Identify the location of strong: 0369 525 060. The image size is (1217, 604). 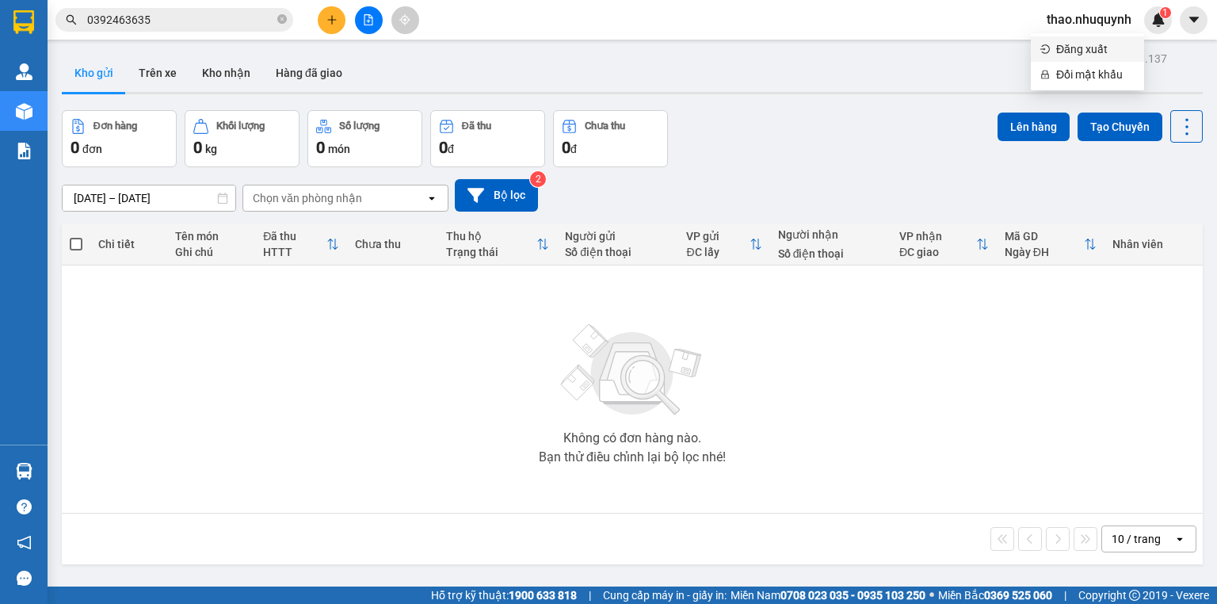
(1018, 595).